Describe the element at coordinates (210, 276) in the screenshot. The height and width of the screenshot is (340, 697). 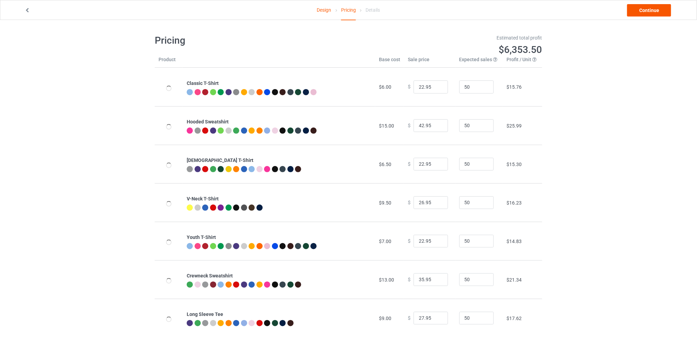
I see `b: Crewneck Sweatshirt` at that location.